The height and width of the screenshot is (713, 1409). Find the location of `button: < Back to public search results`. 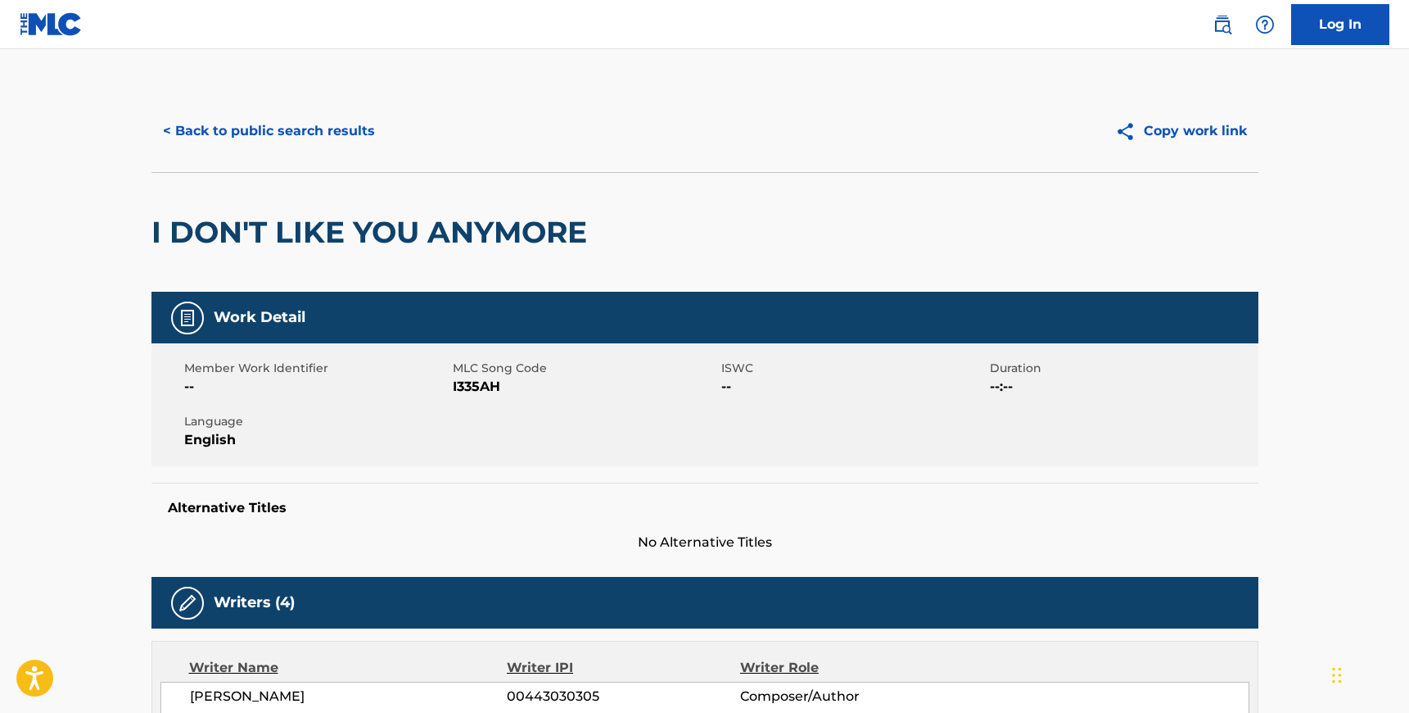

button: < Back to public search results is located at coordinates (269, 131).